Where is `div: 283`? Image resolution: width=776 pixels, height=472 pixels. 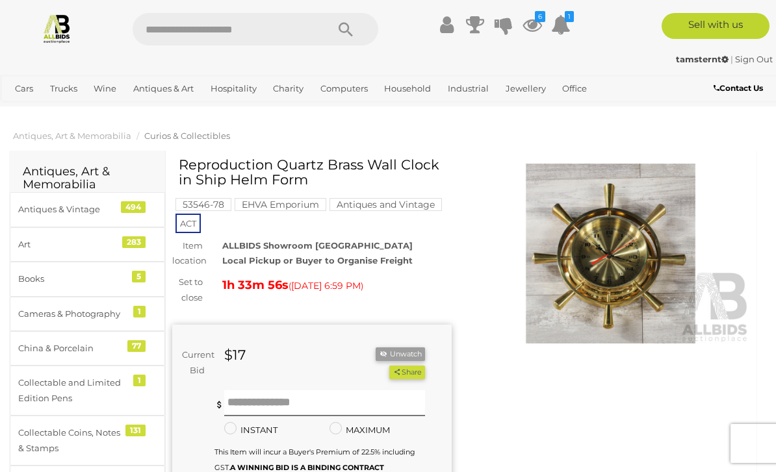
div: 283 is located at coordinates (134, 242).